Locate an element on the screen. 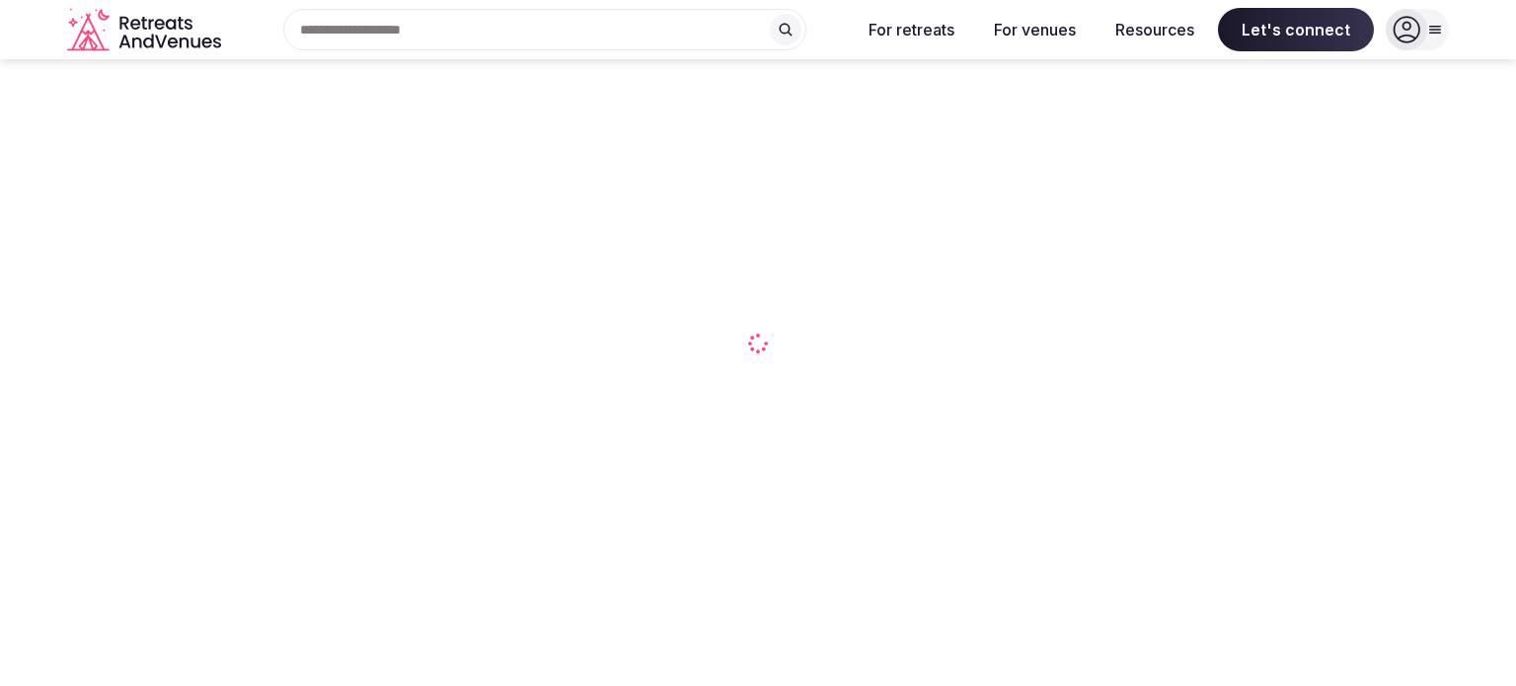 The height and width of the screenshot is (686, 1516). button: For venues is located at coordinates (1034, 30).